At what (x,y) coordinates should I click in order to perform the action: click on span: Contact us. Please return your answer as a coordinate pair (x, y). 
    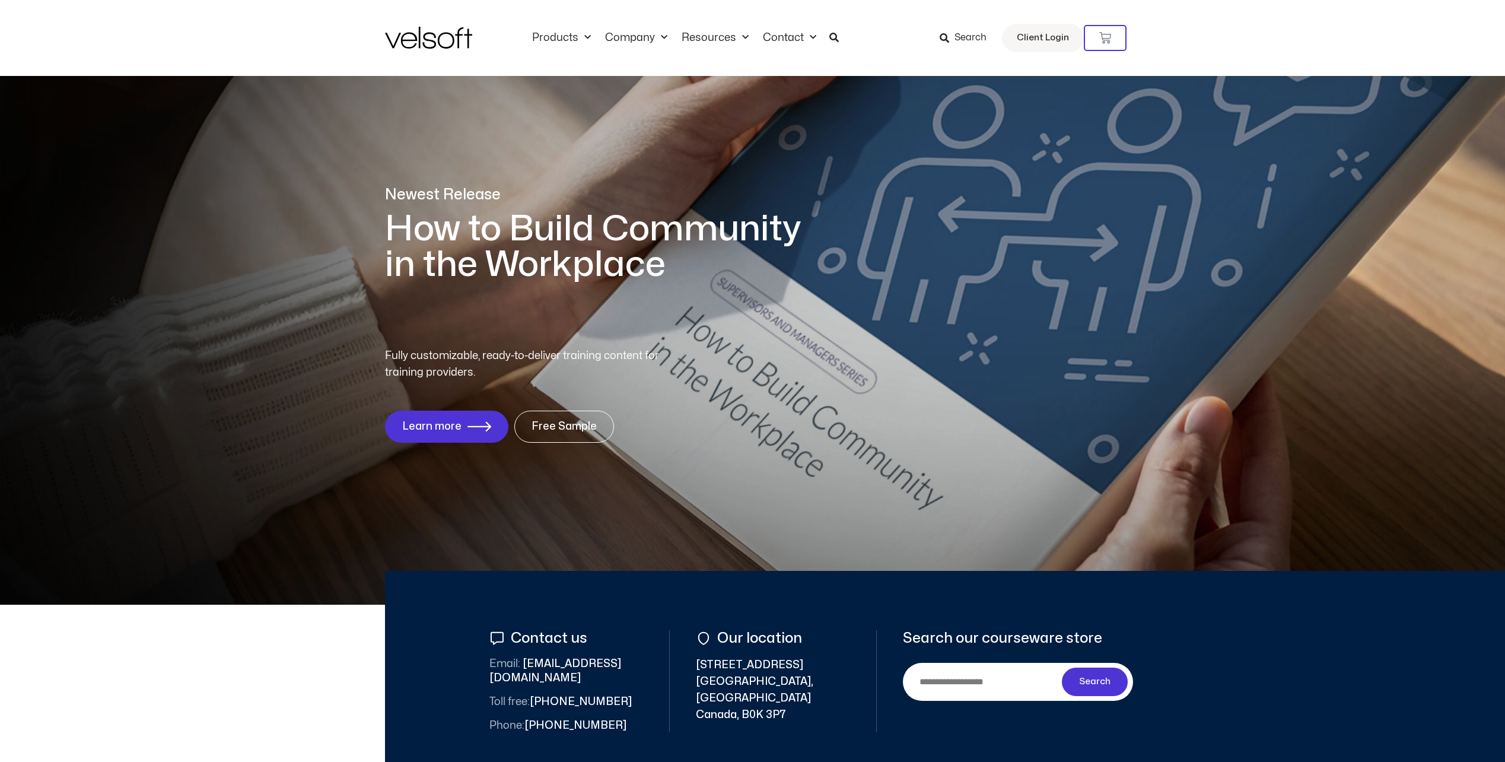
    Looking at the image, I should click on (548, 638).